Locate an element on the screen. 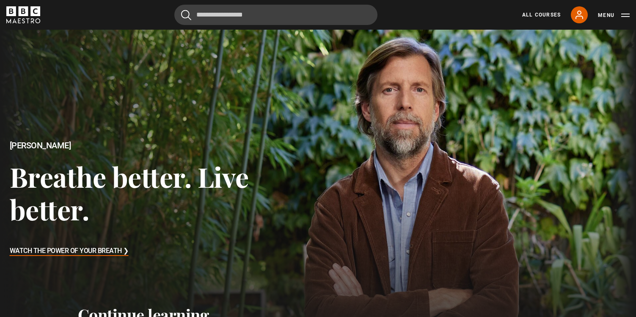  svg: BBC Maestro is located at coordinates (23, 15).